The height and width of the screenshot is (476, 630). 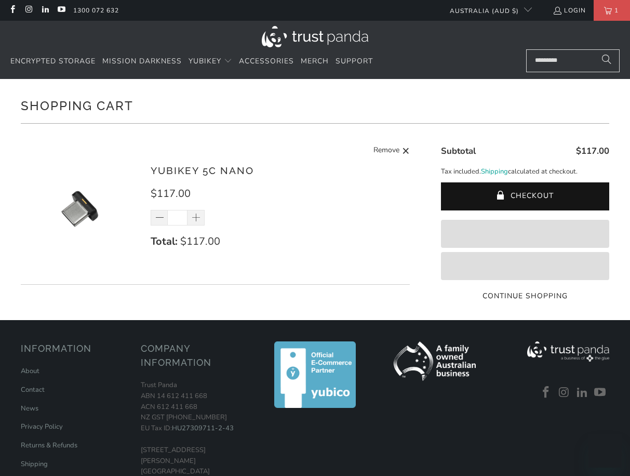 I want to click on span: Support, so click(x=354, y=61).